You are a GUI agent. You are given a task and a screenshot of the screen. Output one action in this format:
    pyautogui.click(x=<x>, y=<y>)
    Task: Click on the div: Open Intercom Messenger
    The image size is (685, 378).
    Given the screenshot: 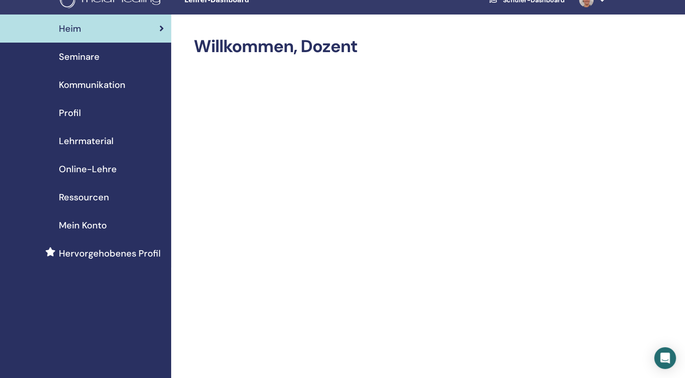 What is the action you would take?
    pyautogui.click(x=665, y=358)
    